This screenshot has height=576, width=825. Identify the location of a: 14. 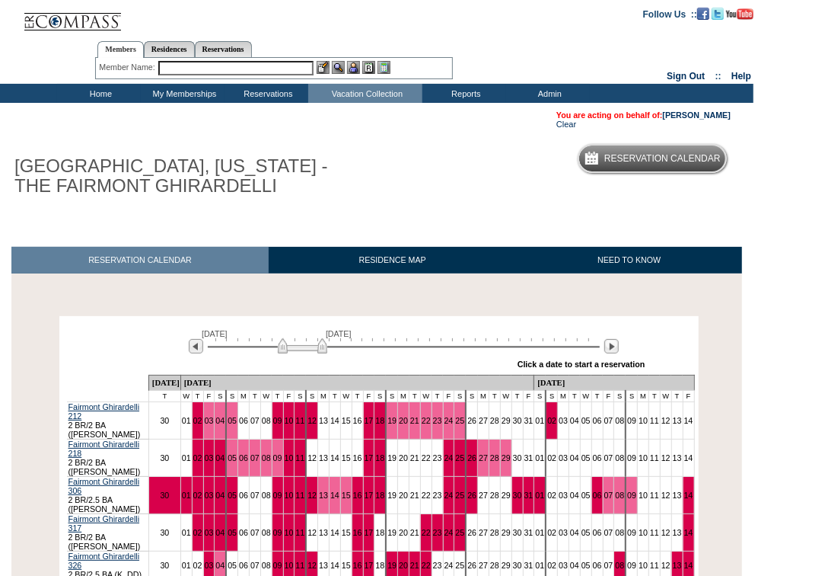
(335, 532).